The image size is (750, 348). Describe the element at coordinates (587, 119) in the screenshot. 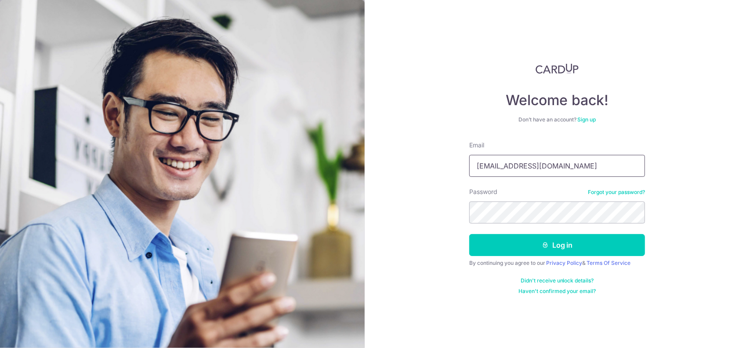

I see `a: Sign up` at that location.